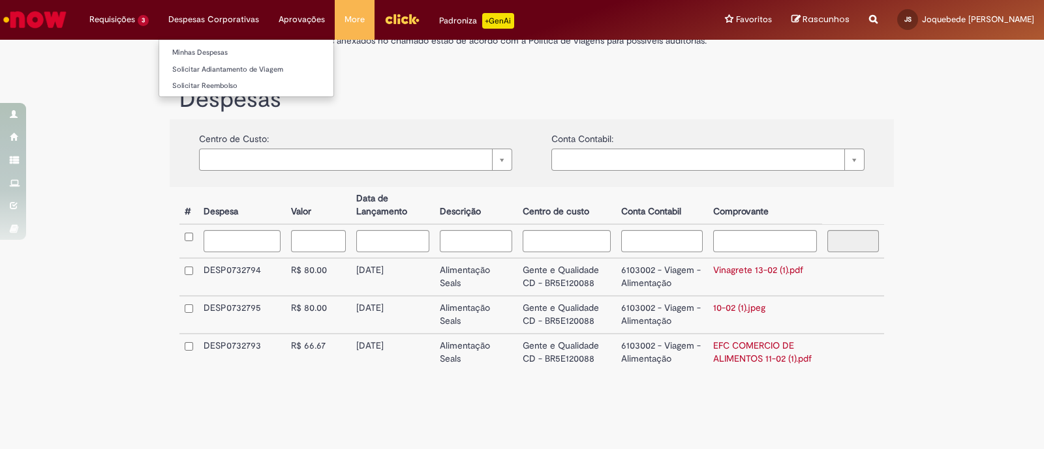  Describe the element at coordinates (532, 100) in the screenshot. I see `h1: Despesas` at that location.